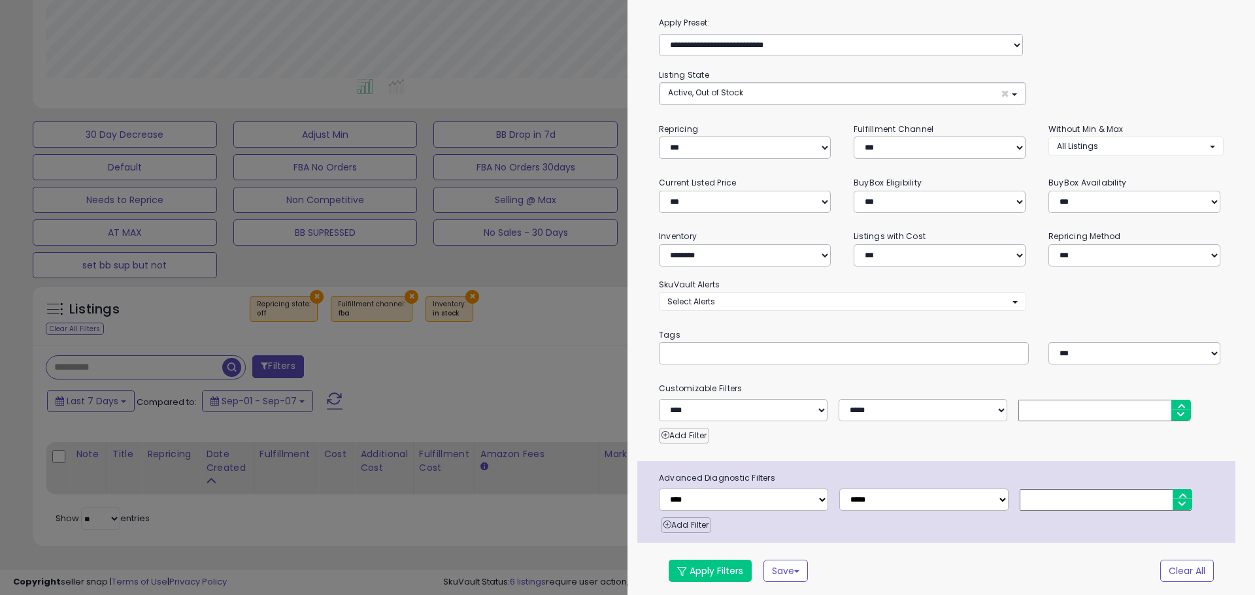 This screenshot has height=595, width=1255. Describe the element at coordinates (941, 23) in the screenshot. I see `label: Apply Preset:` at that location.